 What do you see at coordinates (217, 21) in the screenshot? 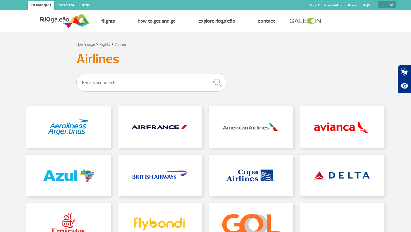
I see `a: Explore RIOgaleão` at bounding box center [217, 21].